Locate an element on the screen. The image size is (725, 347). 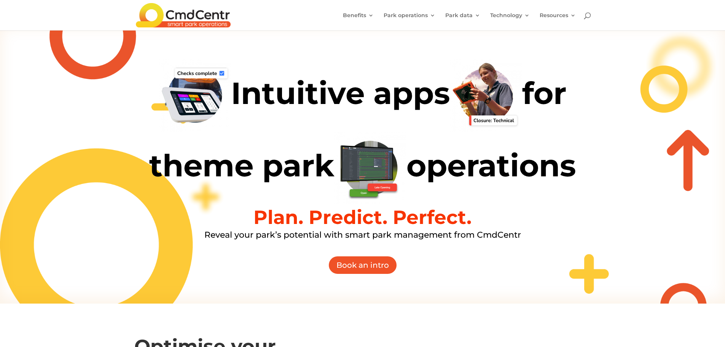
a: Resources is located at coordinates (558, 21).